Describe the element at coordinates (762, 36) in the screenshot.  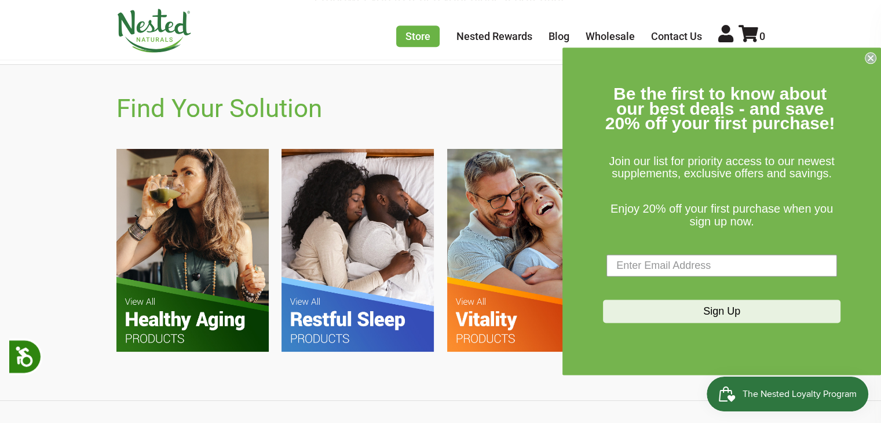
I see `span: 0` at that location.